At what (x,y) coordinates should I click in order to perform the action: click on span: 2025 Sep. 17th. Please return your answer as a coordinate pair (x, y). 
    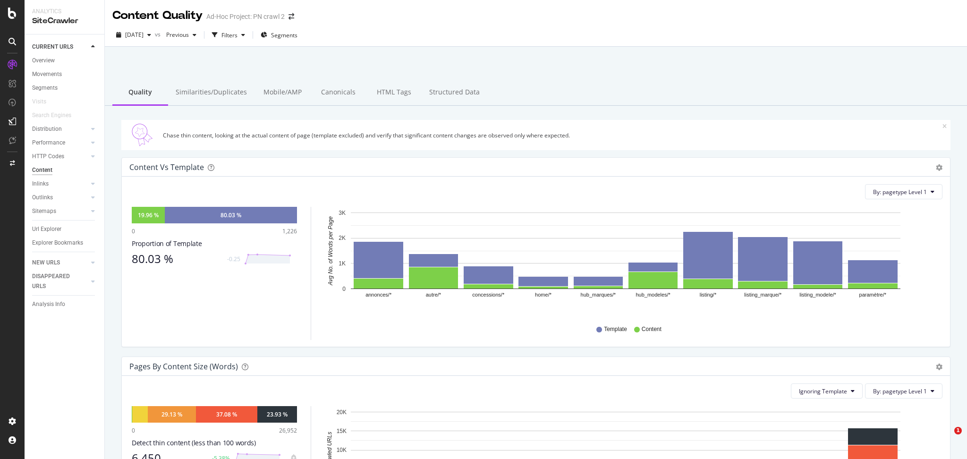
    Looking at the image, I should click on (134, 34).